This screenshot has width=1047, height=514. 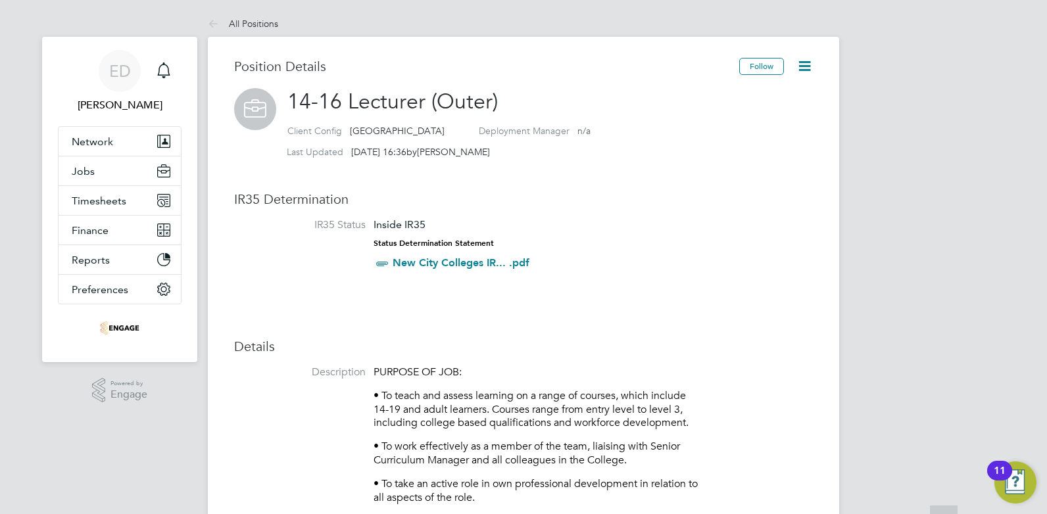 I want to click on span: Reports, so click(x=91, y=260).